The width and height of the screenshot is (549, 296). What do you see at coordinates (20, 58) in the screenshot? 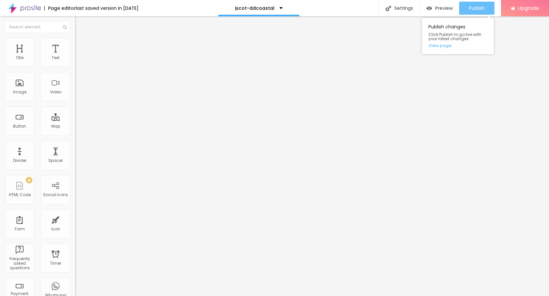
I see `div: Title` at bounding box center [20, 58].